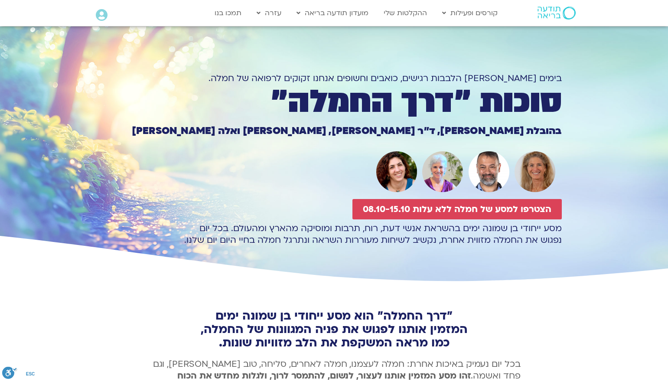 The width and height of the screenshot is (668, 382). I want to click on h2: "דרך החמלה" הוא מסע ייחודי בן שמונה ימים המזמין אותנו לפגוש את פניה המגוונות של החמלה, כמו מראה ה..., so click(334, 329).